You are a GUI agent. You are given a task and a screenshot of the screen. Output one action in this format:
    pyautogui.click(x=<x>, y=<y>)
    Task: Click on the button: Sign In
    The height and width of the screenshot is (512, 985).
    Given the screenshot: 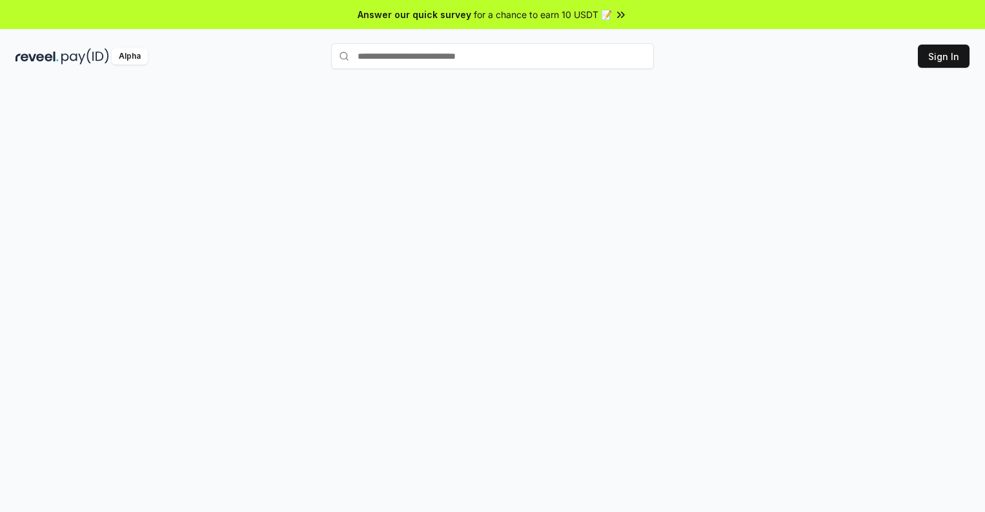 What is the action you would take?
    pyautogui.click(x=944, y=56)
    